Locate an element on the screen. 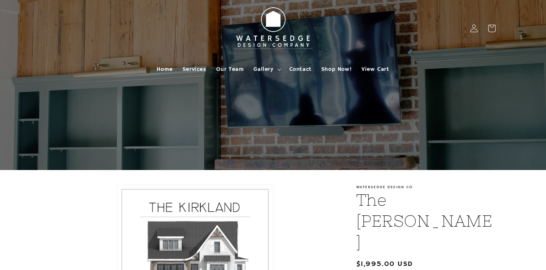 The image size is (546, 270). summary: Gallery is located at coordinates (266, 69).